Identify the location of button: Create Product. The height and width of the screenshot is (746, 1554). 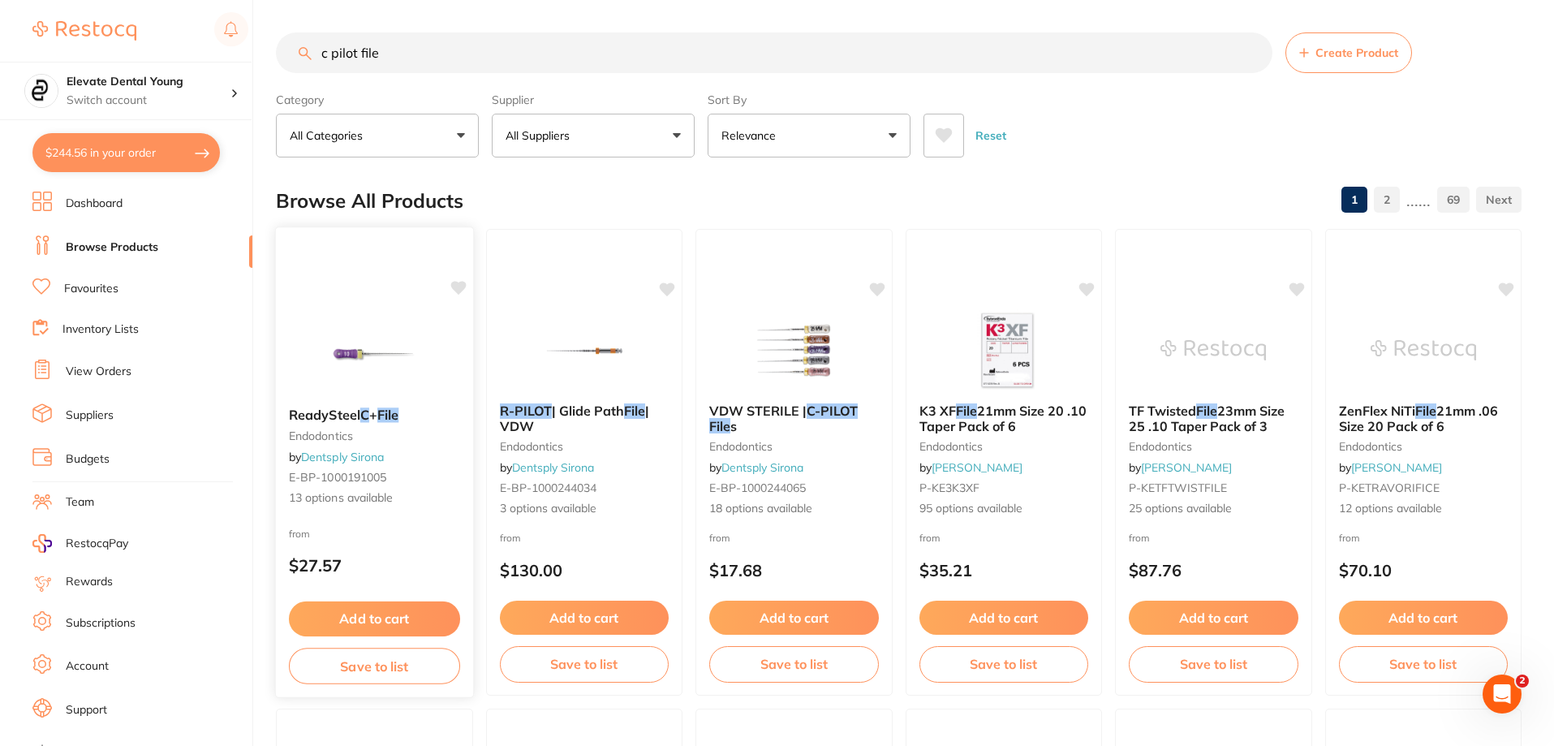
(1349, 53).